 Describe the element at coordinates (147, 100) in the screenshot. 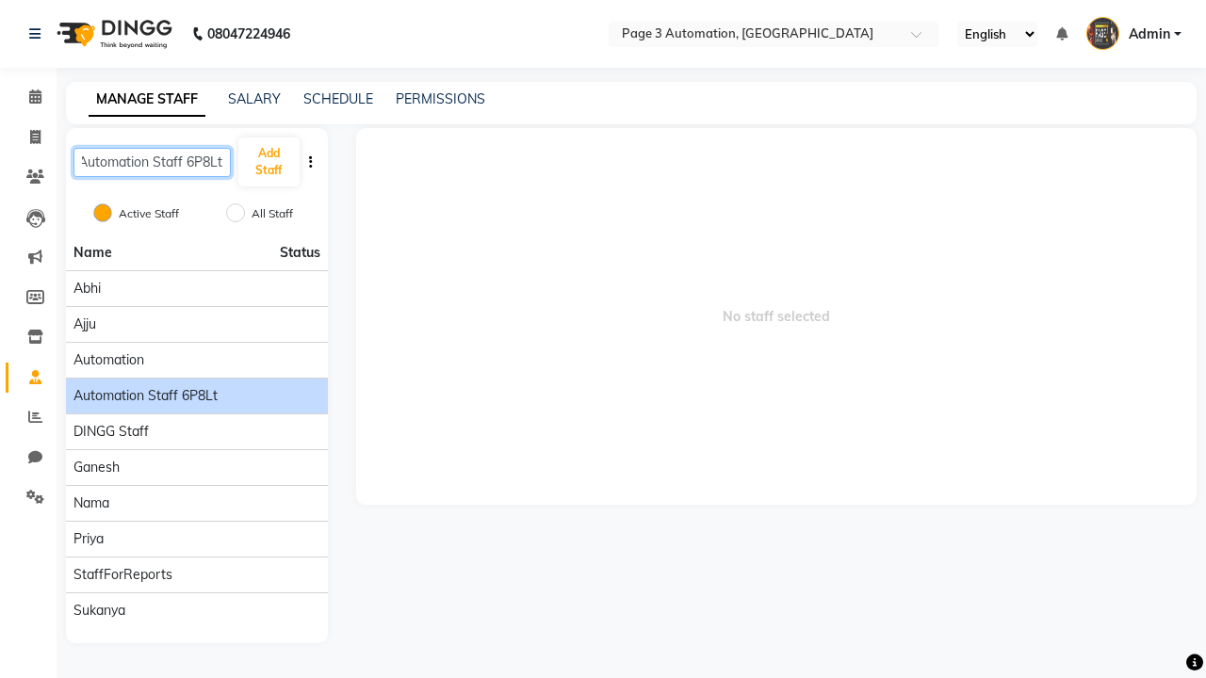

I see `a: MANAGE STAFF` at that location.